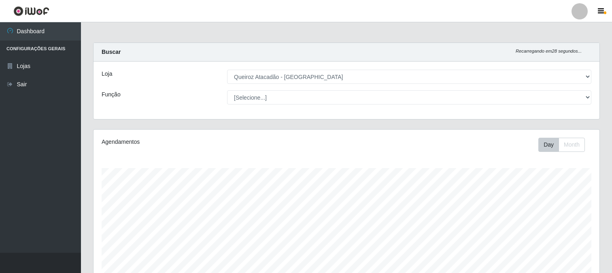 The image size is (612, 273). Describe the element at coordinates (572, 145) in the screenshot. I see `button: Month` at that location.